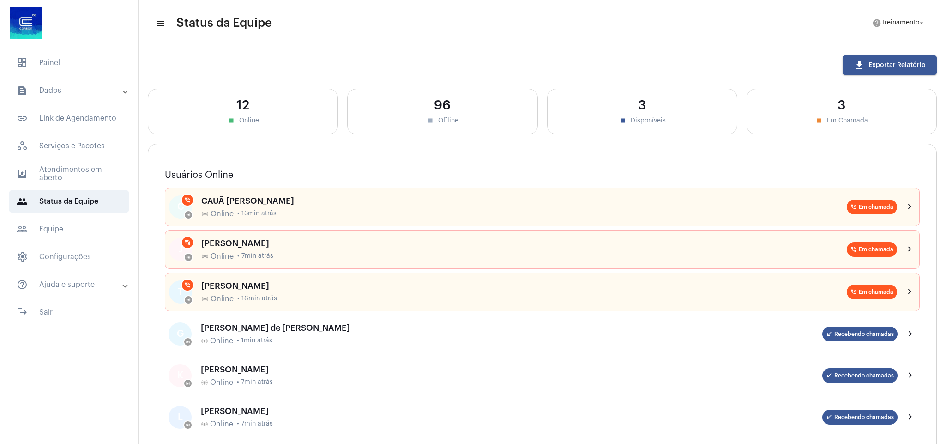 The image size is (946, 444). What do you see at coordinates (243, 105) in the screenshot?
I see `div: 12` at bounding box center [243, 105].